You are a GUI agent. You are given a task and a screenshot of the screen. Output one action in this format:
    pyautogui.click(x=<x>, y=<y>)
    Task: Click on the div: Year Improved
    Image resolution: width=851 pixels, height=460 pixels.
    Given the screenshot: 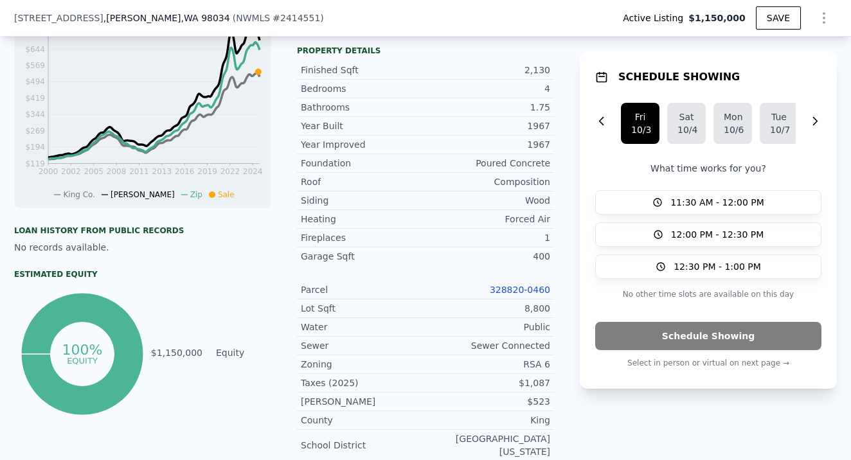 What is the action you would take?
    pyautogui.click(x=363, y=145)
    